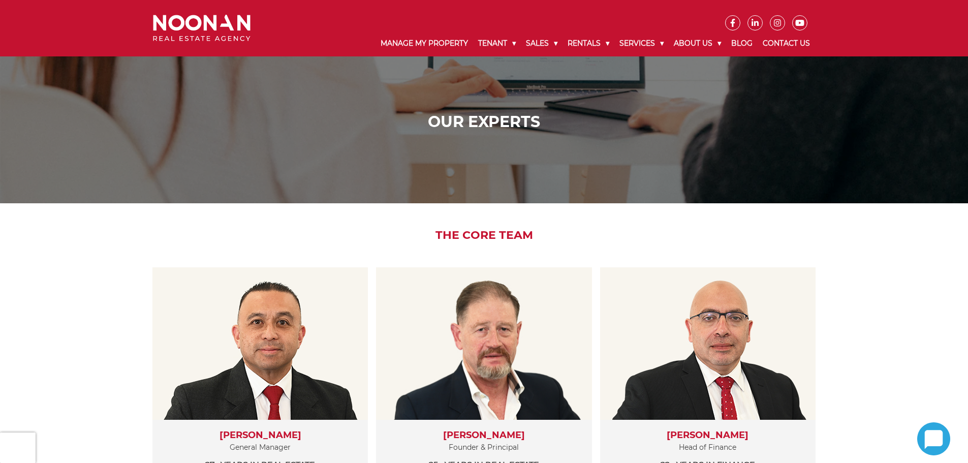 The height and width of the screenshot is (463, 968). What do you see at coordinates (742, 43) in the screenshot?
I see `a: Blog` at bounding box center [742, 43].